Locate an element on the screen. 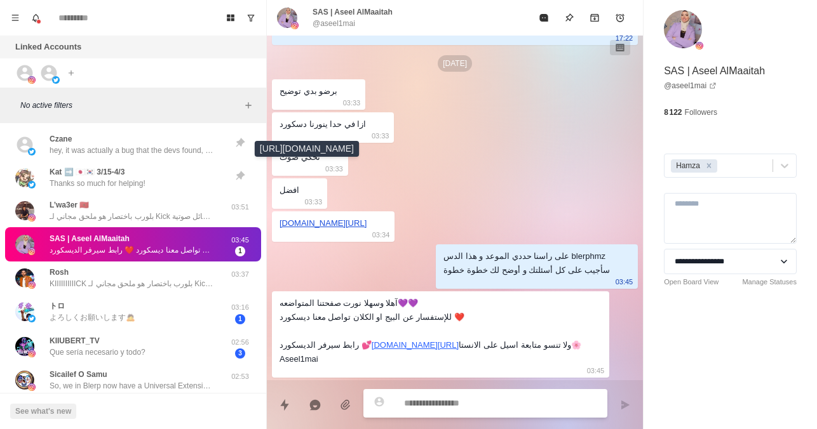 The width and height of the screenshot is (817, 429). p: よろしくお願いします🙇 is located at coordinates (92, 317).